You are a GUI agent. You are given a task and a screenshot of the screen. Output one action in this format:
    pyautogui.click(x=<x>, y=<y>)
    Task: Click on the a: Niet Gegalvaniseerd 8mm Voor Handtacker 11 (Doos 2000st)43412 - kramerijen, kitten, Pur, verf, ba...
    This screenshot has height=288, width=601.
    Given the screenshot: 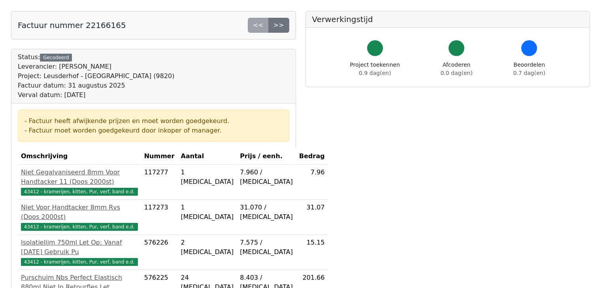 What is the action you would take?
    pyautogui.click(x=79, y=182)
    